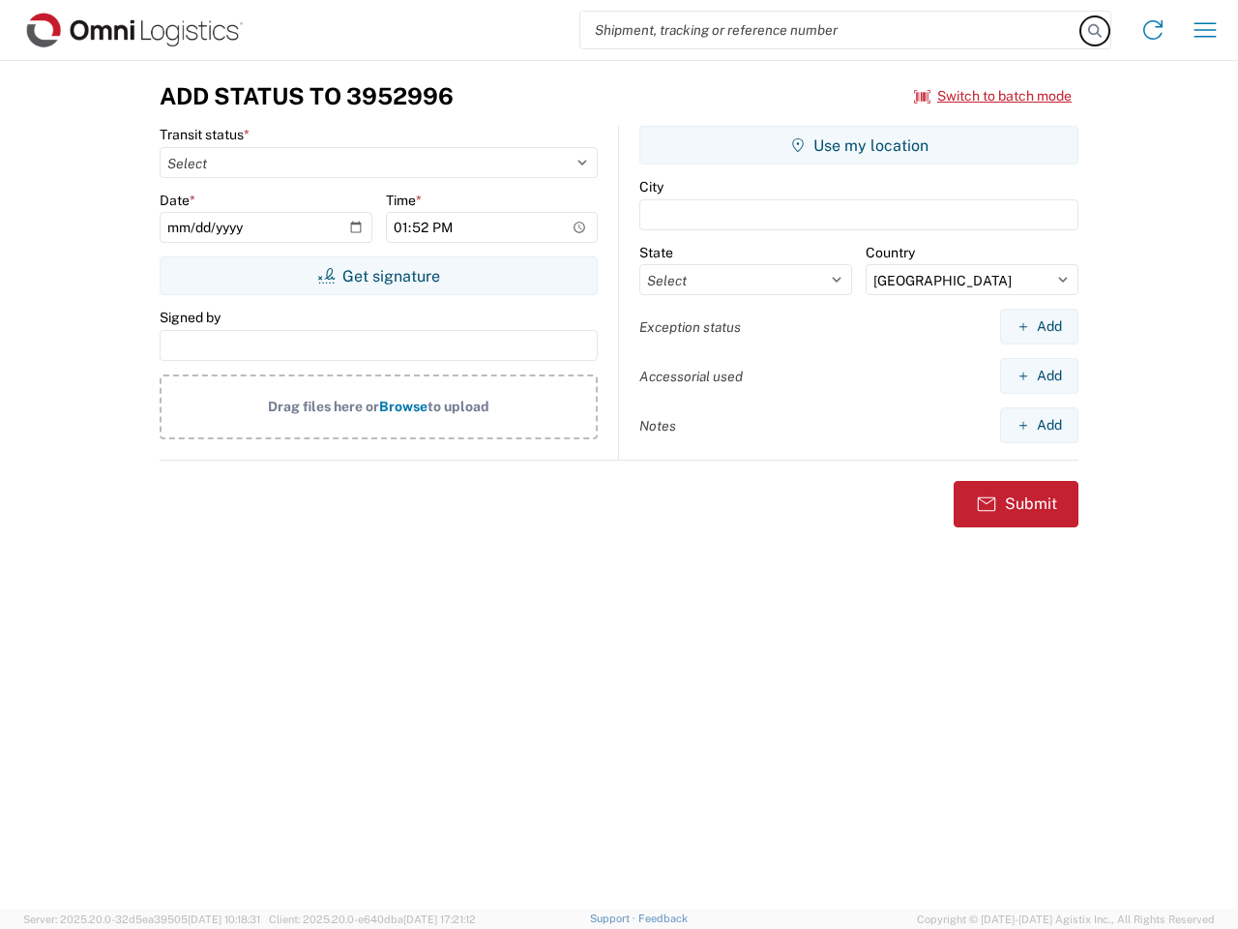 Image resolution: width=1238 pixels, height=929 pixels. Describe the element at coordinates (459, 406) in the screenshot. I see `span: to upload` at that location.